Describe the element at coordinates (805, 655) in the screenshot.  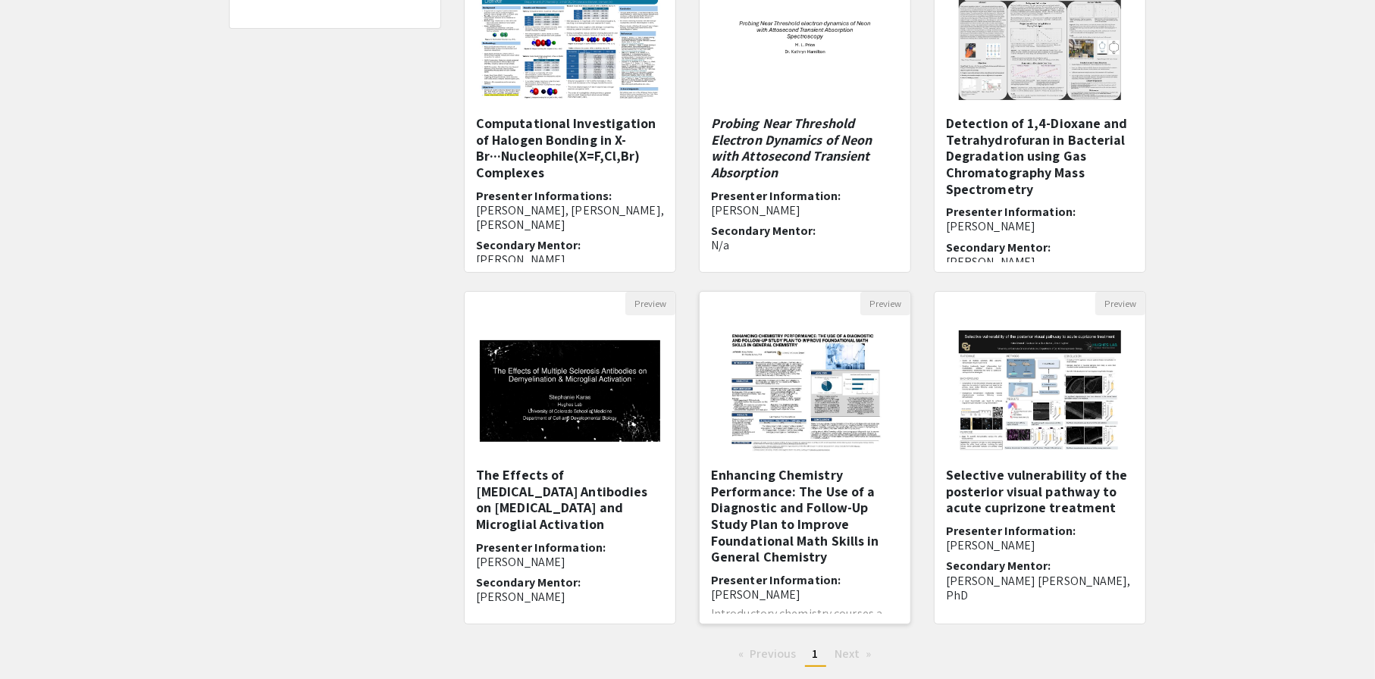
I see `ul: Pagination` at that location.